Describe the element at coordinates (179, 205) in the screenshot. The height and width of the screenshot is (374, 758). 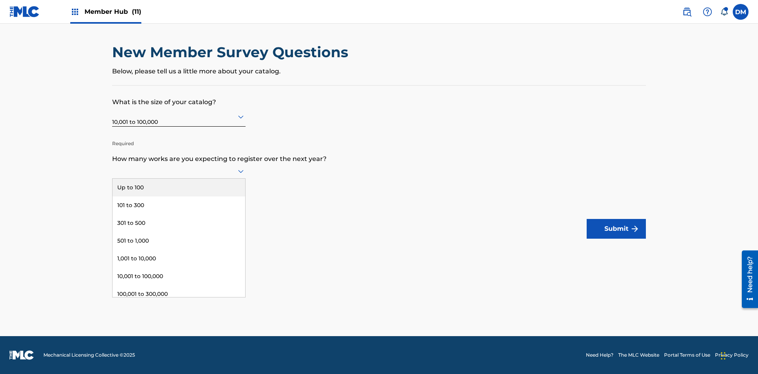
I see `div: 101 to 300` at that location.